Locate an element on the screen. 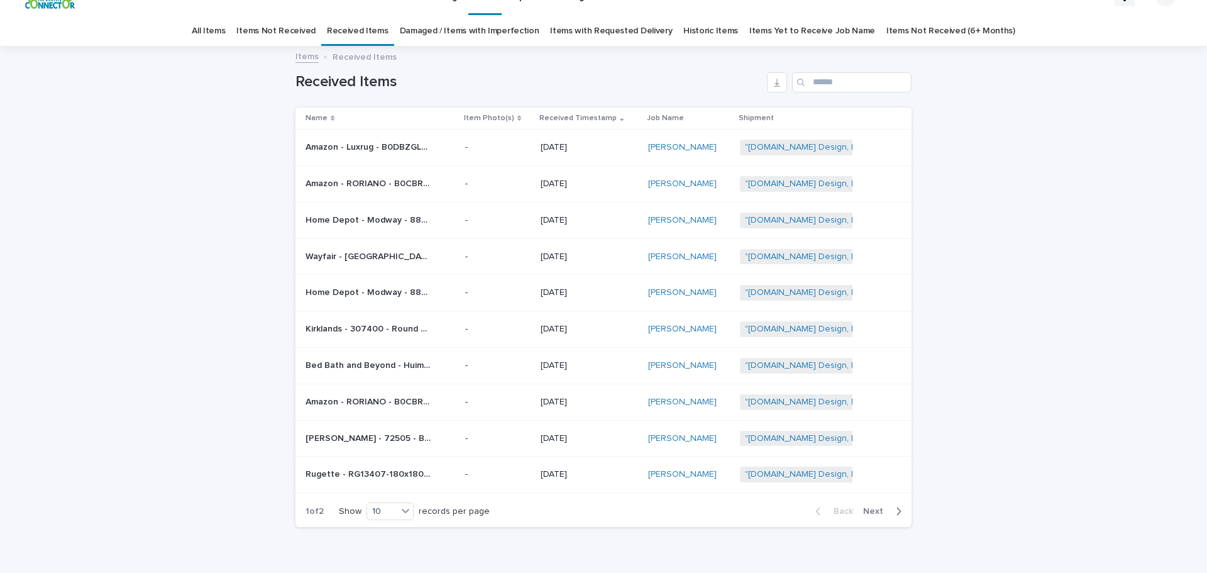 The width and height of the screenshot is (1207, 573). a: Received Items is located at coordinates (358, 31).